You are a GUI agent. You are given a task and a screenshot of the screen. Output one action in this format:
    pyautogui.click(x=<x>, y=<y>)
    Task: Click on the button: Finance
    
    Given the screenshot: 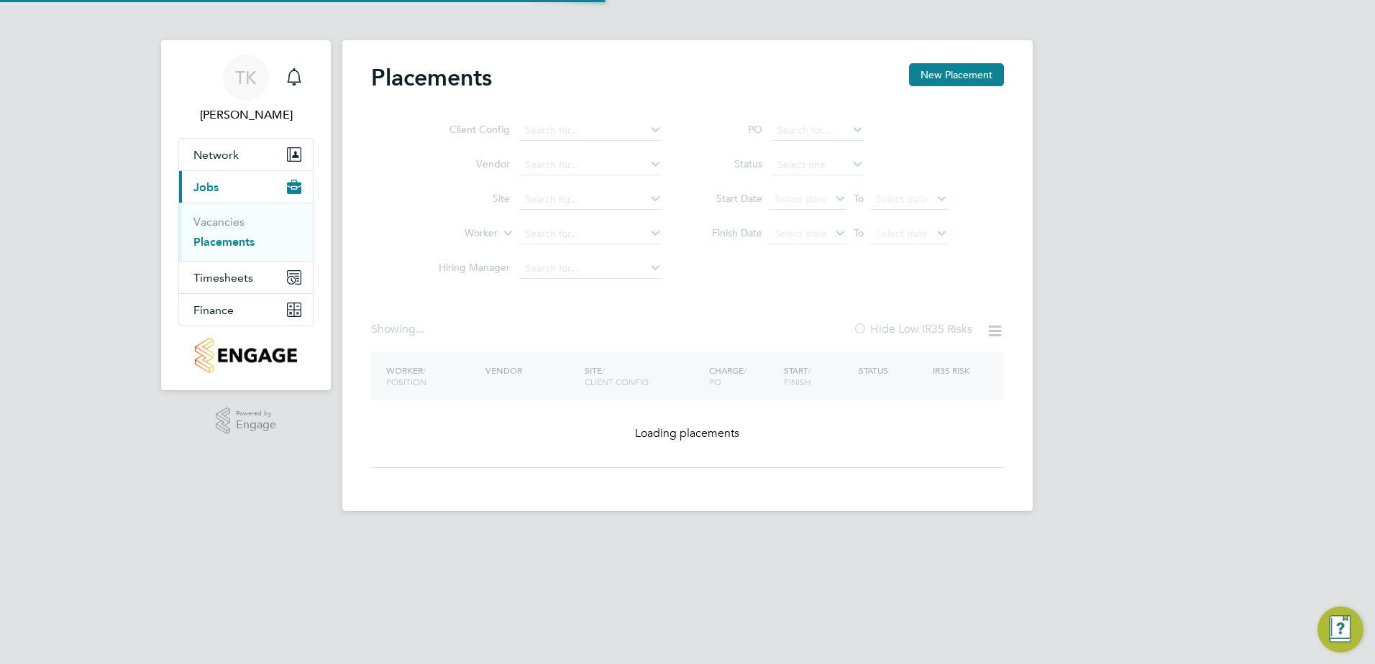 What is the action you would take?
    pyautogui.click(x=246, y=310)
    